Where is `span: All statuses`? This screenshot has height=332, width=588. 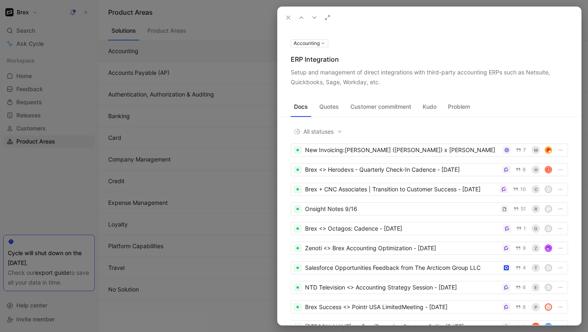 span: All statuses is located at coordinates (318, 132).